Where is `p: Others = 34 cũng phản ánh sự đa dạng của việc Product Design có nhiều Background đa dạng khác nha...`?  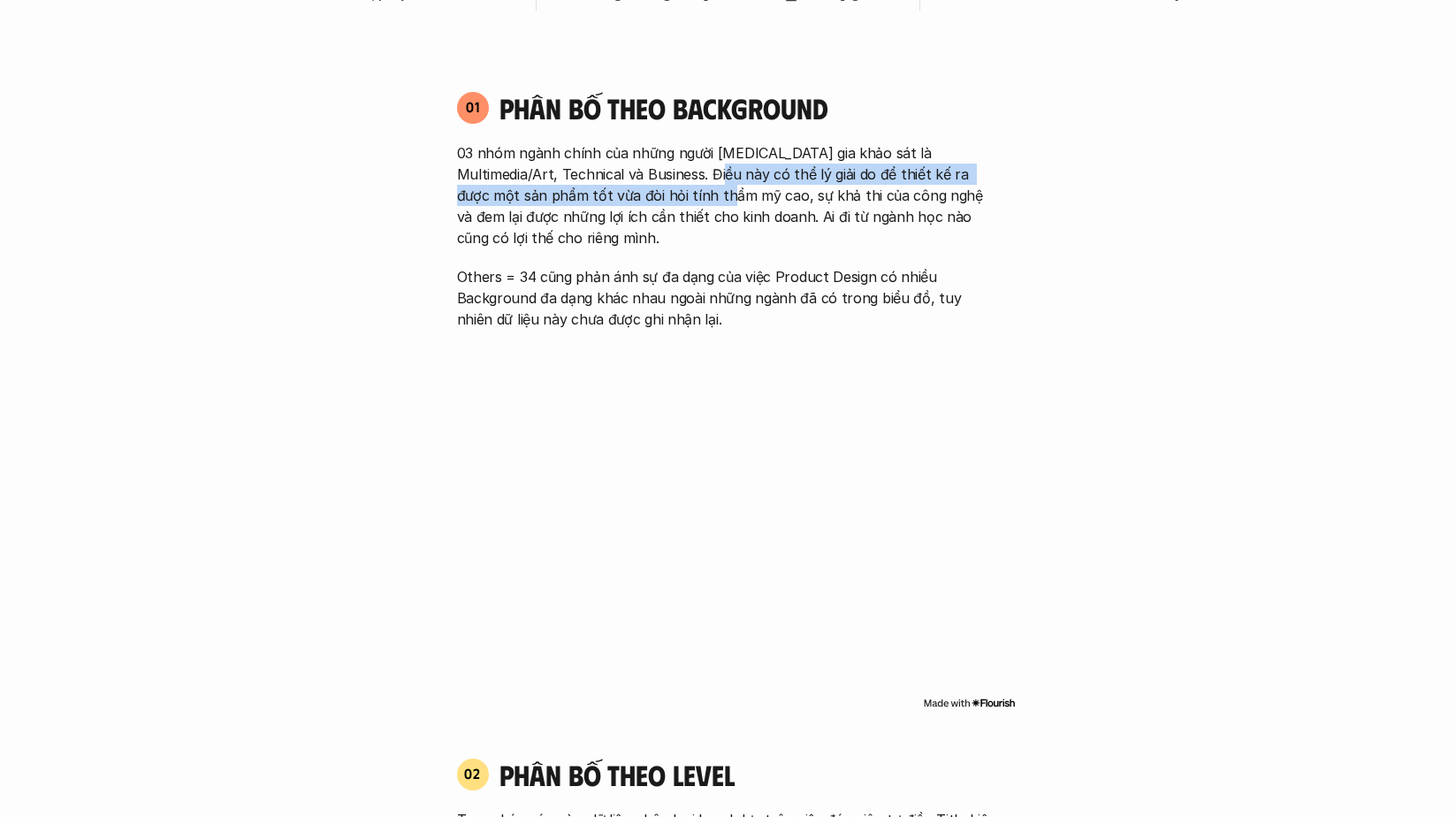
p: Others = 34 cũng phản ánh sự đa dạng của việc Product Design có nhiều Background đa dạng khác nha... is located at coordinates (728, 298).